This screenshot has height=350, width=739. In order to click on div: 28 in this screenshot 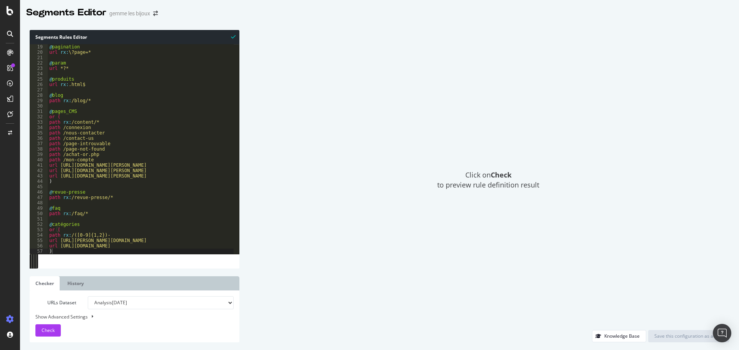, I will do `click(38, 95)`.